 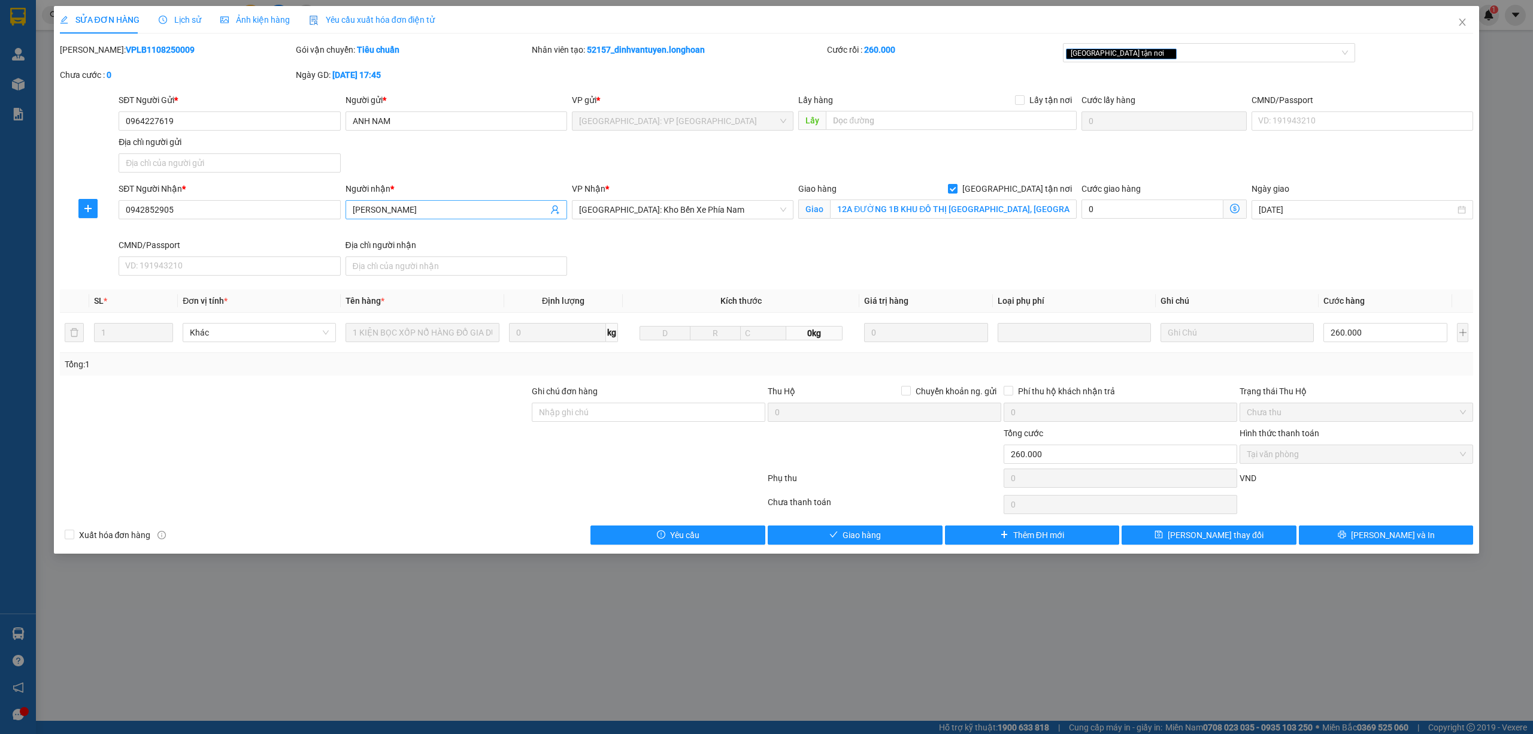 I want to click on span: SL, so click(x=99, y=301).